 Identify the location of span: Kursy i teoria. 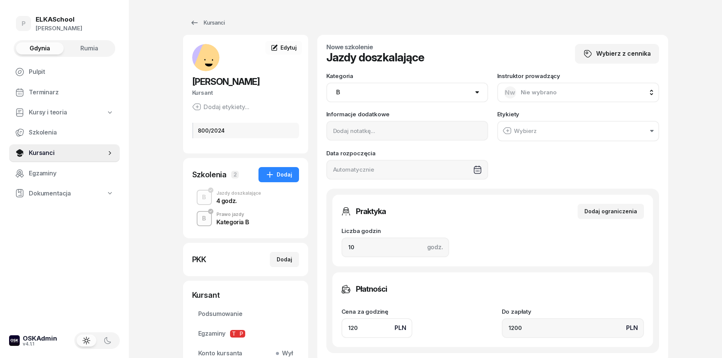
(48, 113).